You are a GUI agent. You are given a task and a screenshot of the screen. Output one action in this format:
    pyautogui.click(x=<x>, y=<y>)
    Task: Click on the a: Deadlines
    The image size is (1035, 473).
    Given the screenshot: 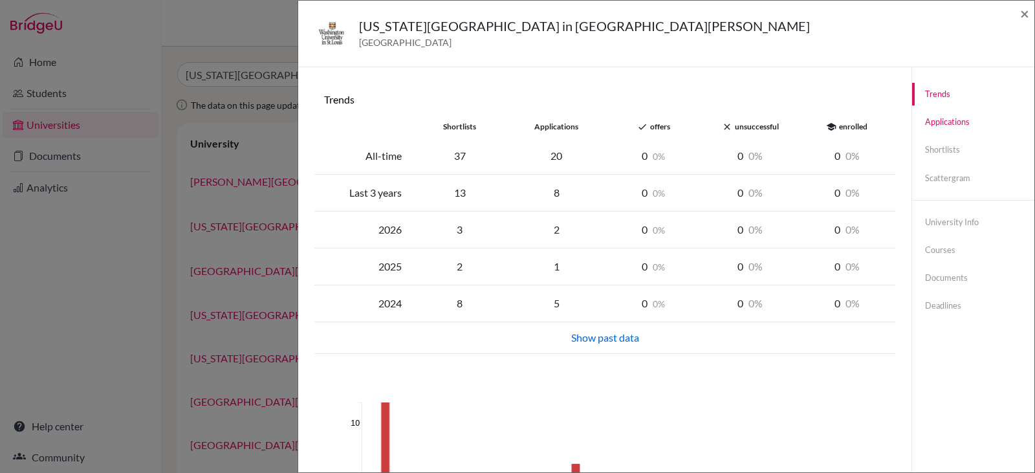 What is the action you would take?
    pyautogui.click(x=973, y=305)
    